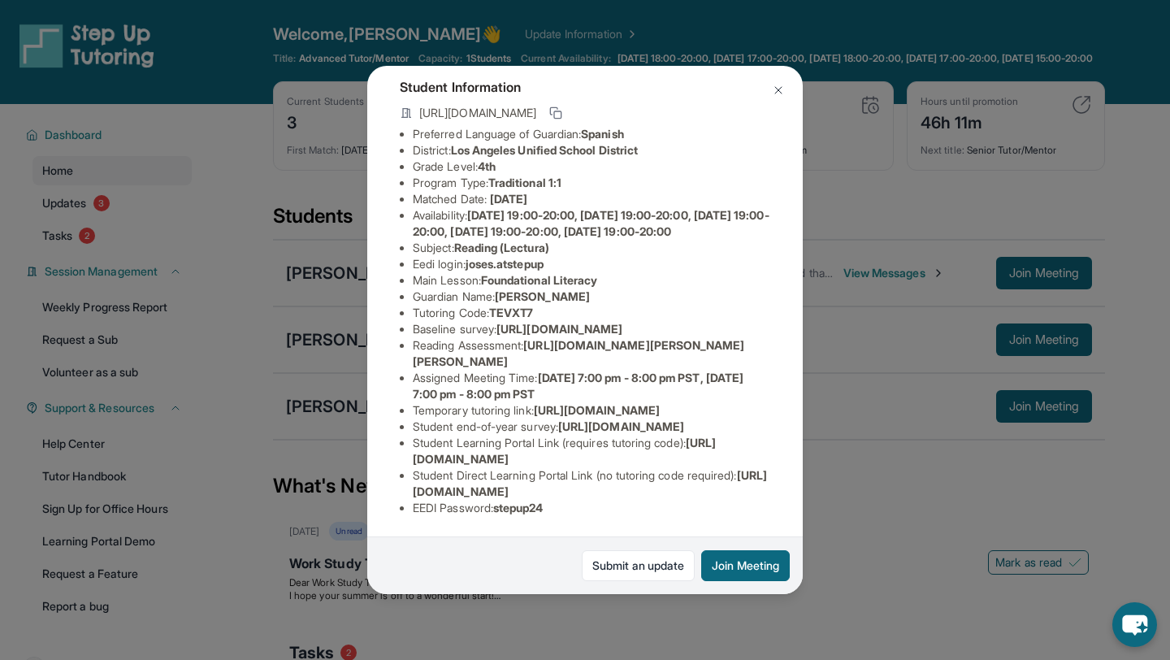 This screenshot has height=660, width=1170. What do you see at coordinates (592, 508) in the screenshot?
I see `li: EEDI Password :` at bounding box center [592, 508].